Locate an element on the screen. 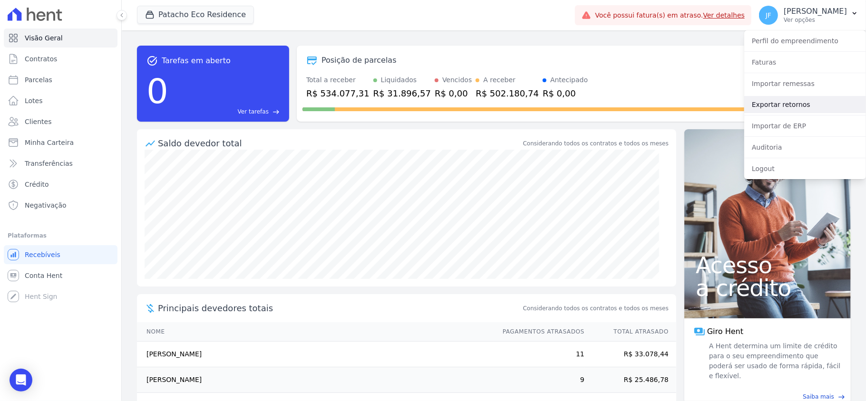 The image size is (866, 401). div: A receber is located at coordinates (499, 80).